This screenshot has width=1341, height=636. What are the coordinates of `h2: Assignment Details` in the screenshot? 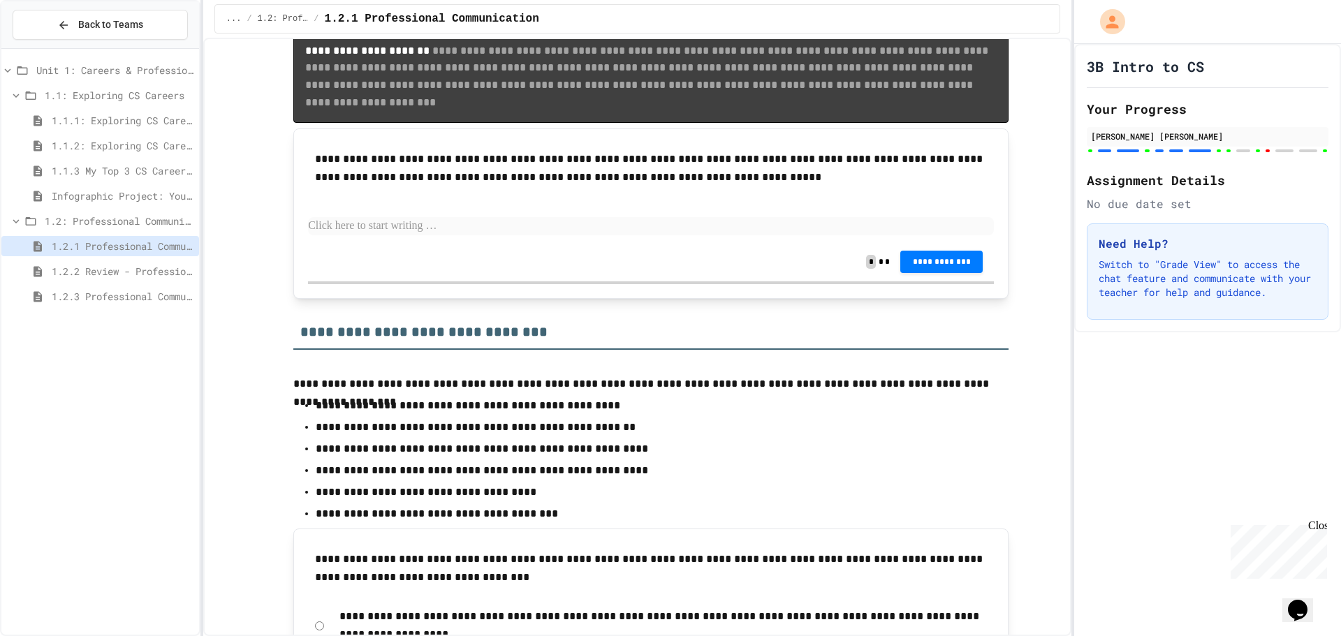 It's located at (1207, 180).